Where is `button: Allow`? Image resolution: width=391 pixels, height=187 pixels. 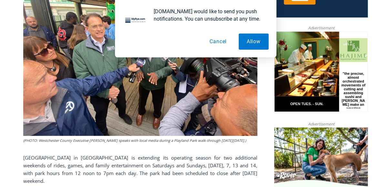 button: Allow is located at coordinates (253, 42).